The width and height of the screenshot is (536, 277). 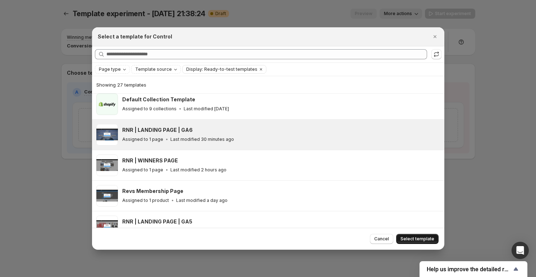 I want to click on p: Last modified 2 hours ago, so click(x=199, y=170).